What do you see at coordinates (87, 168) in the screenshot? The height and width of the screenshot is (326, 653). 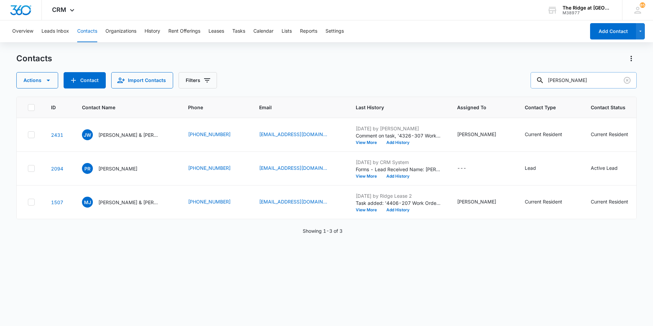 I see `span: PR` at bounding box center [87, 168].